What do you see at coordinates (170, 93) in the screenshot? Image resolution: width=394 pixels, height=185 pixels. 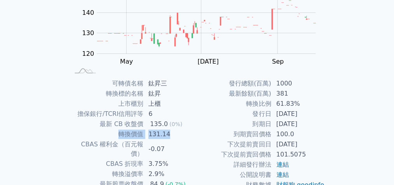 I see `td: 鈦昇` at bounding box center [170, 93].